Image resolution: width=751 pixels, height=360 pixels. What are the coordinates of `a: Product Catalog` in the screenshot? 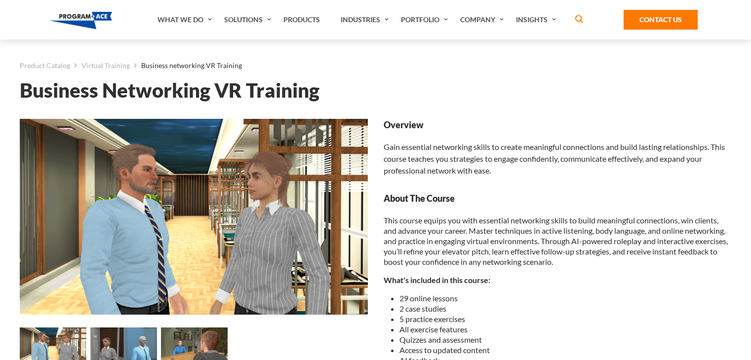 It's located at (45, 66).